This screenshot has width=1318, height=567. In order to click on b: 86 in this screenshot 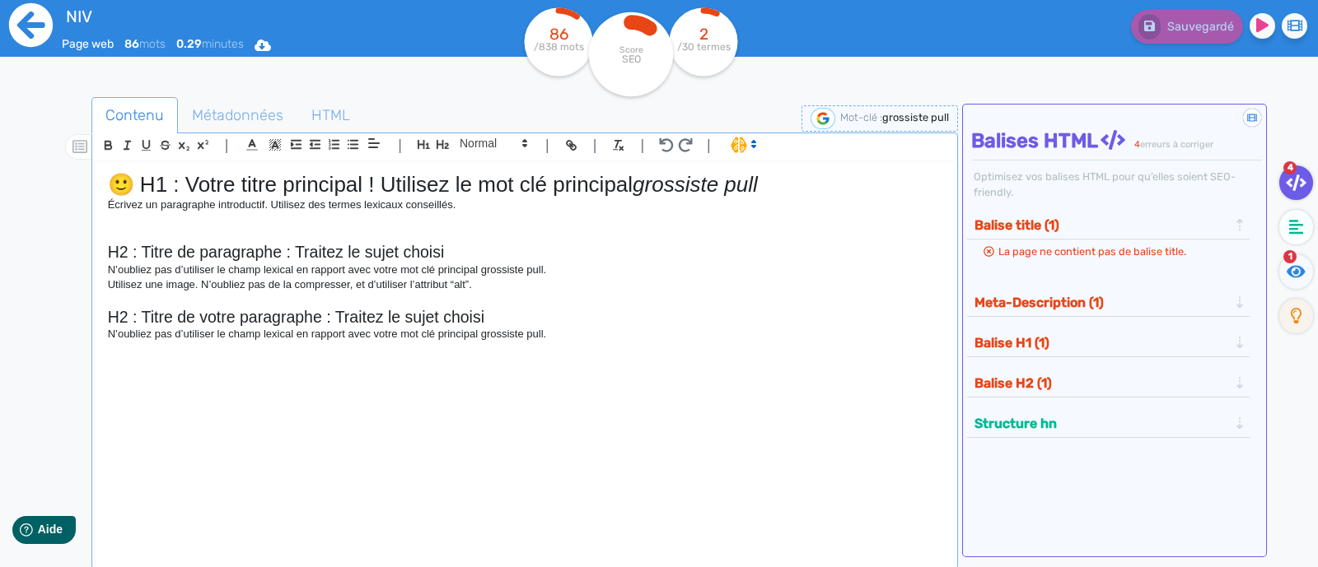, I will do `click(132, 44)`.